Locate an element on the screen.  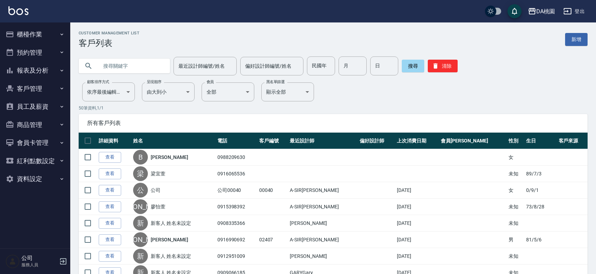
button: 搜尋 is located at coordinates (413, 66).